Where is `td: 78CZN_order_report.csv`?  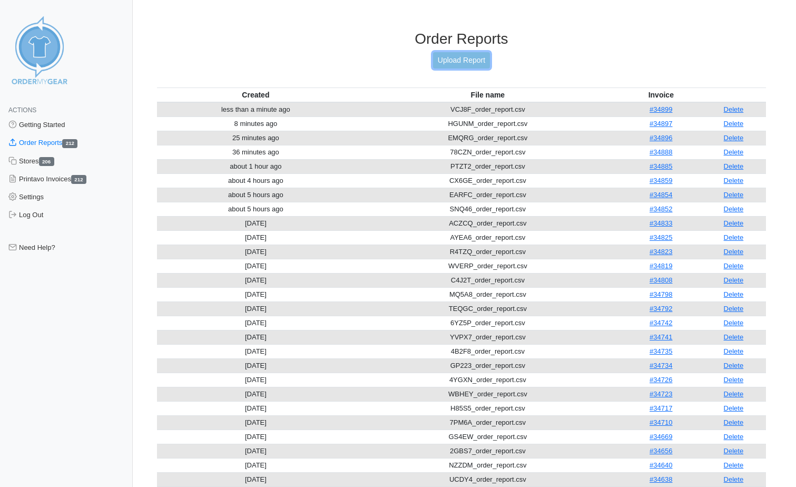
td: 78CZN_order_report.csv is located at coordinates (488, 152).